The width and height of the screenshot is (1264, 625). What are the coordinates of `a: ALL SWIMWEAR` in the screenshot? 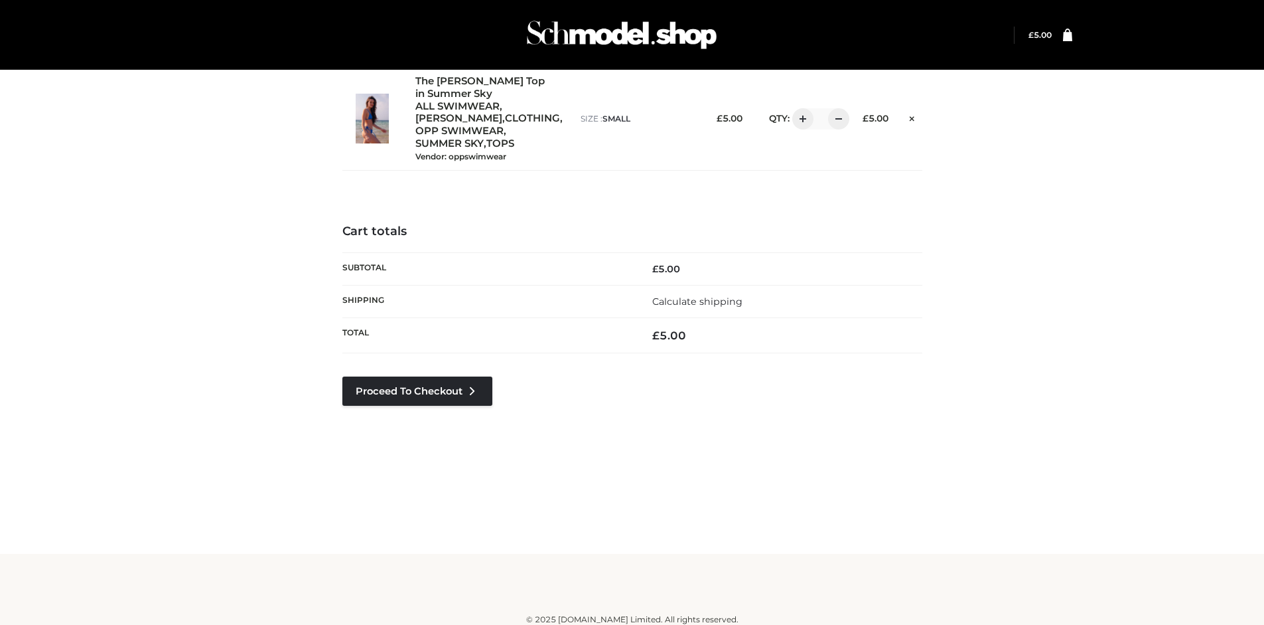 It's located at (457, 106).